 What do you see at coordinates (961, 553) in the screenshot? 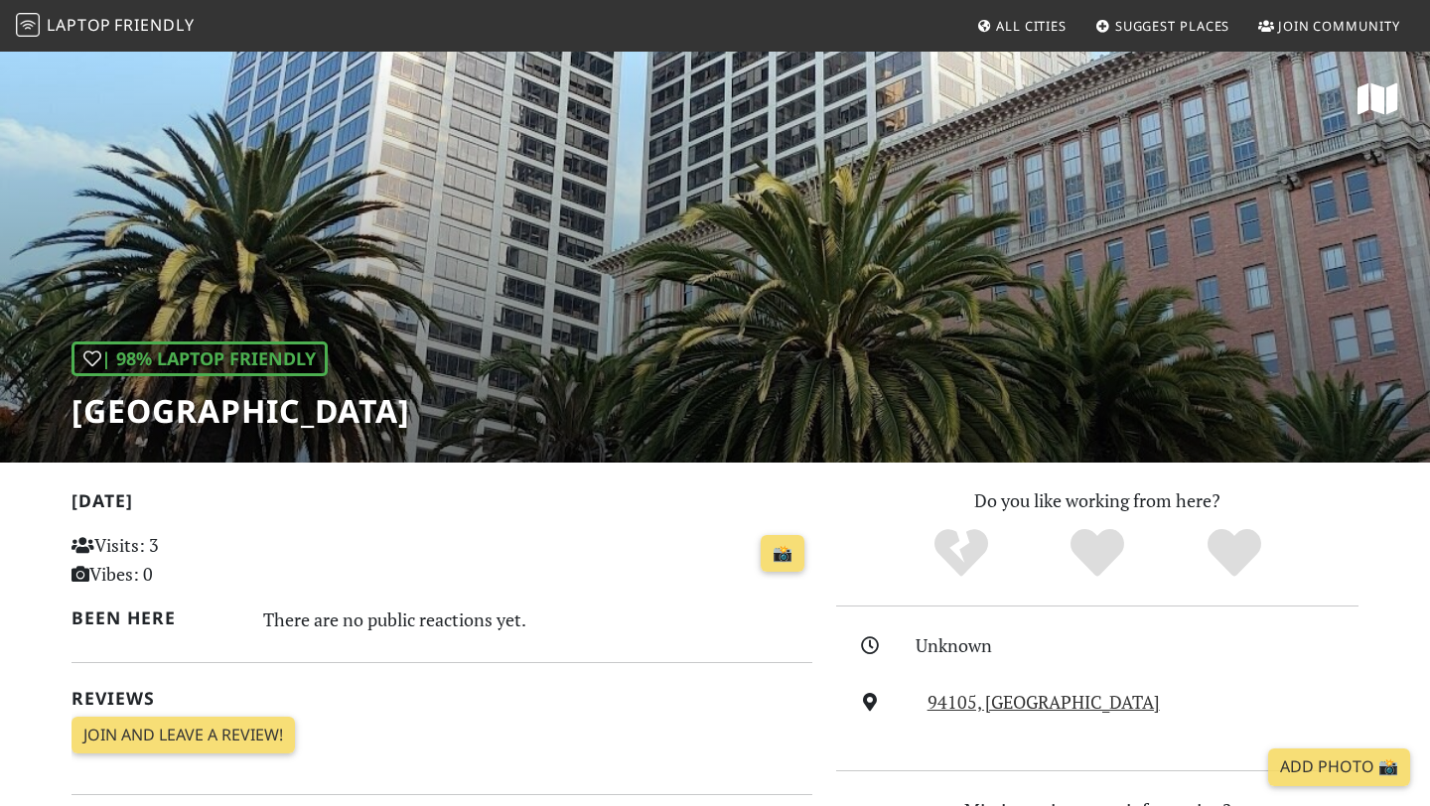
I see `div: No` at bounding box center [961, 553].